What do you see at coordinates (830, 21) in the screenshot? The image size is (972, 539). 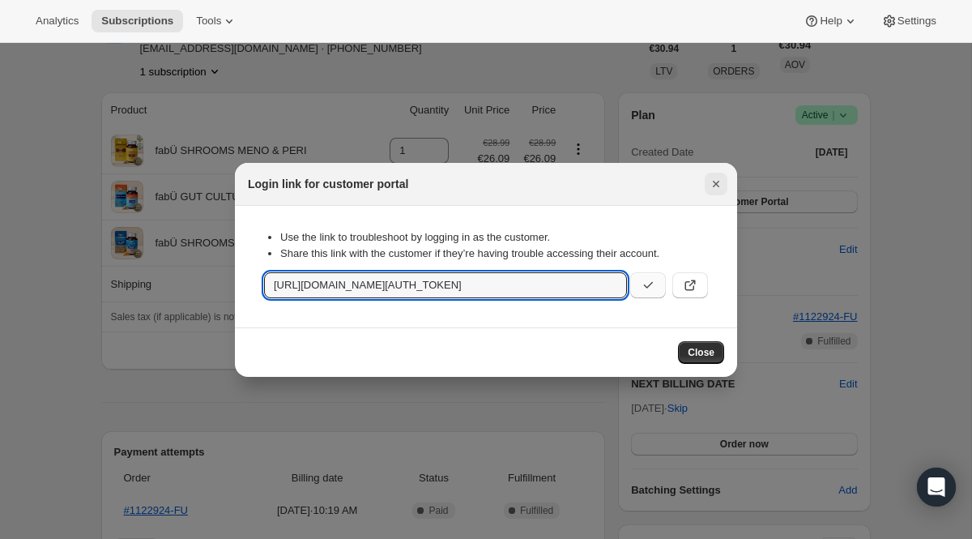 I see `button: Help` at bounding box center [830, 21].